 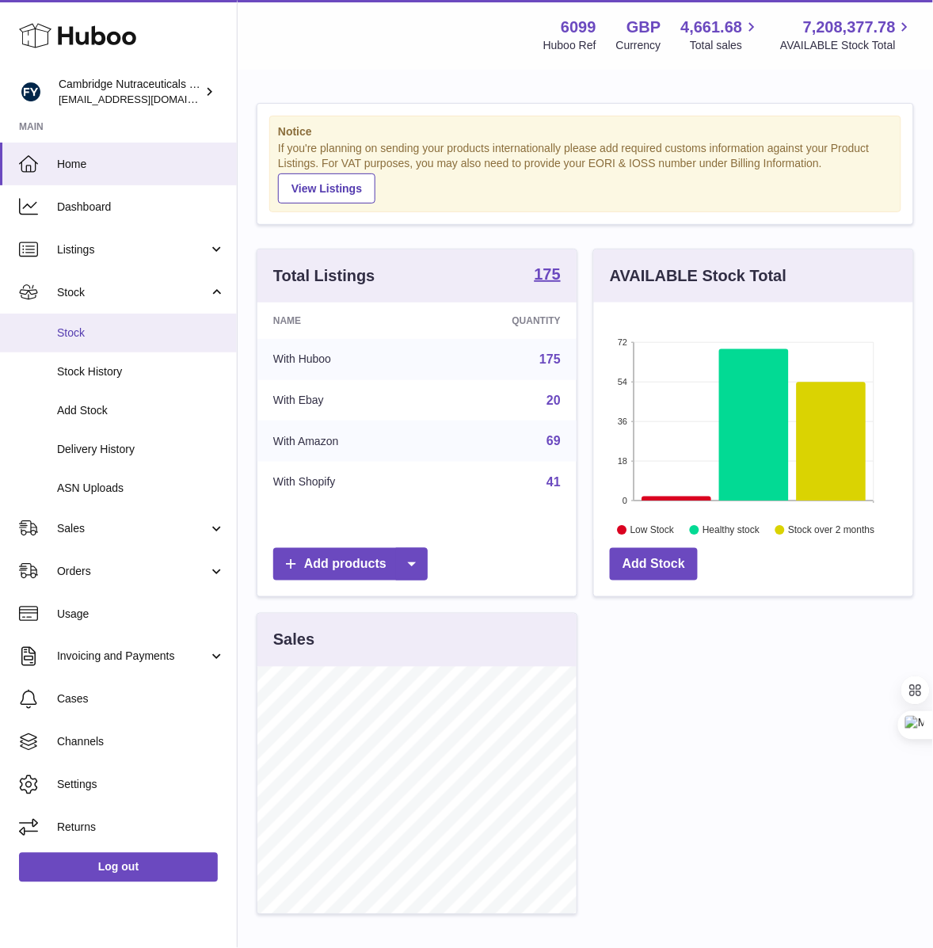 I want to click on a: 7,208,377.78 AVAILABLE Stock Total, so click(x=847, y=35).